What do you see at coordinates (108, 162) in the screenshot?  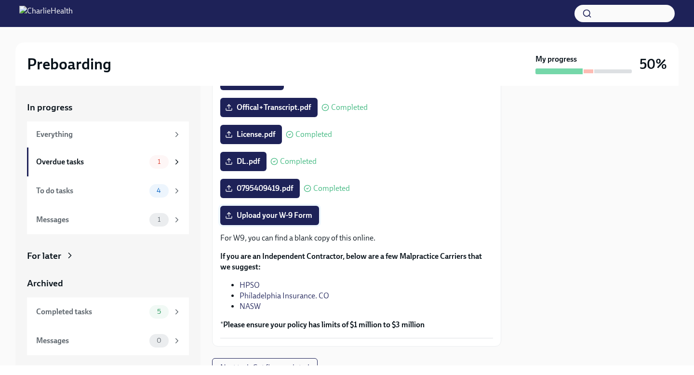 I see `a: Overdue tasks1` at bounding box center [108, 162].